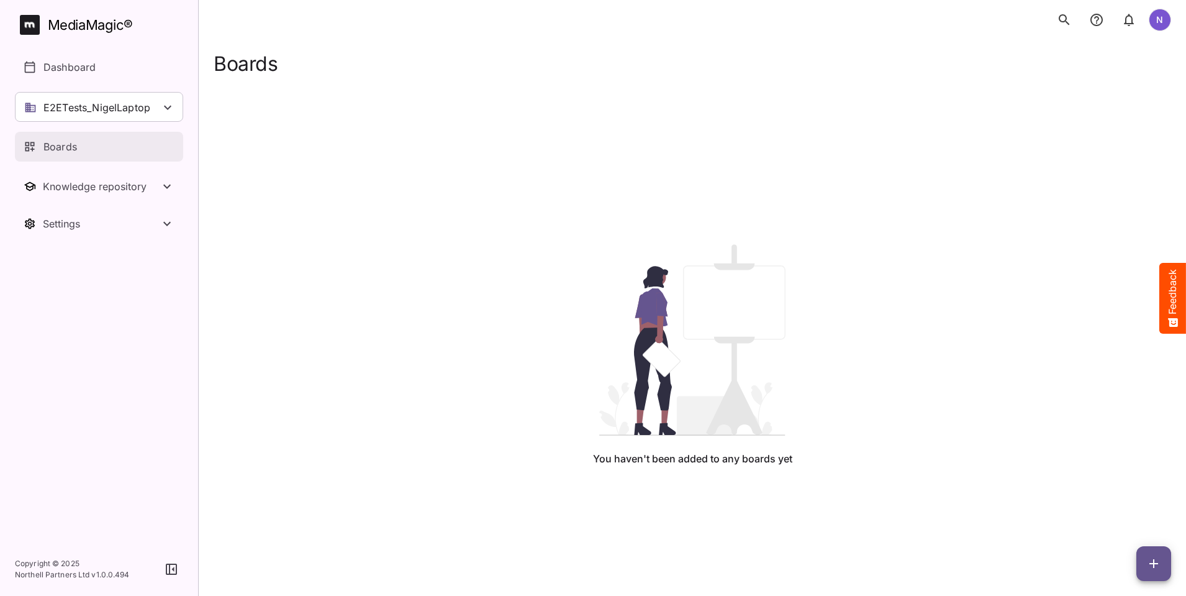 The width and height of the screenshot is (1186, 596). What do you see at coordinates (101, 25) in the screenshot?
I see `a: MediaMagic®` at bounding box center [101, 25].